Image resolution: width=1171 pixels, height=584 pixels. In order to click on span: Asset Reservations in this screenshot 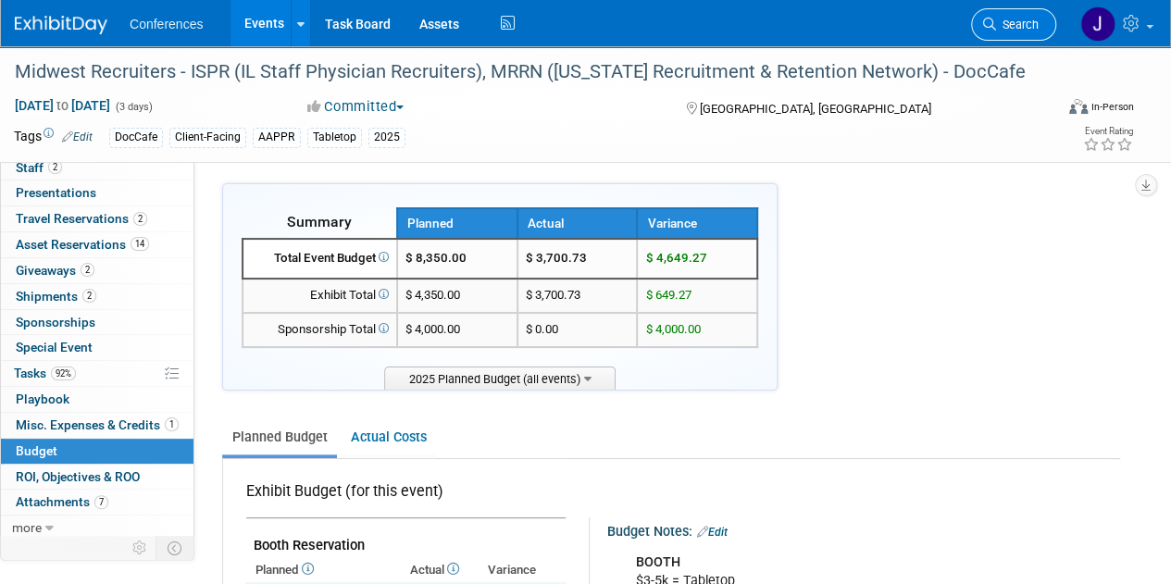, I will do `click(82, 244)`.